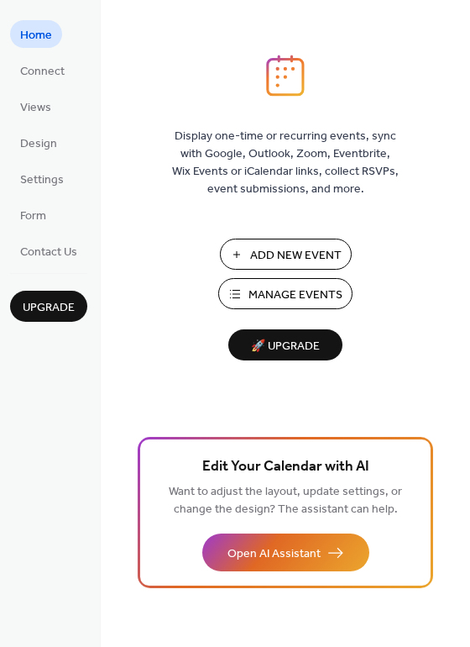 The image size is (470, 647). What do you see at coordinates (49, 306) in the screenshot?
I see `button: Upgrade` at bounding box center [49, 306].